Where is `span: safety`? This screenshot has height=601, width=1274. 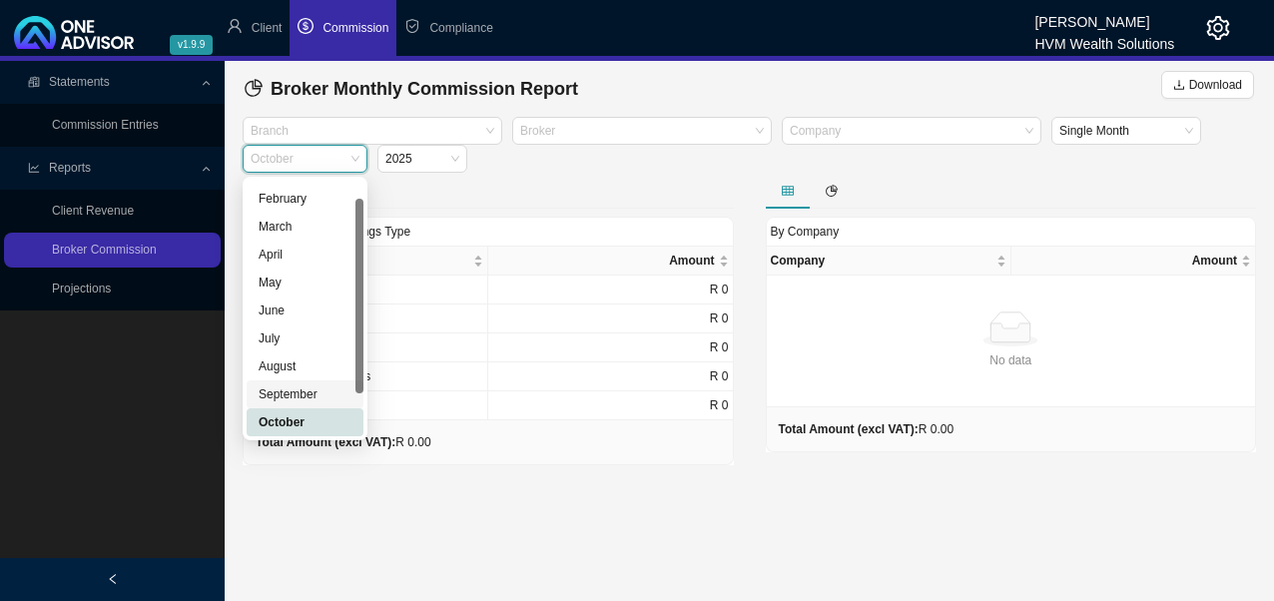 span: safety is located at coordinates (412, 26).